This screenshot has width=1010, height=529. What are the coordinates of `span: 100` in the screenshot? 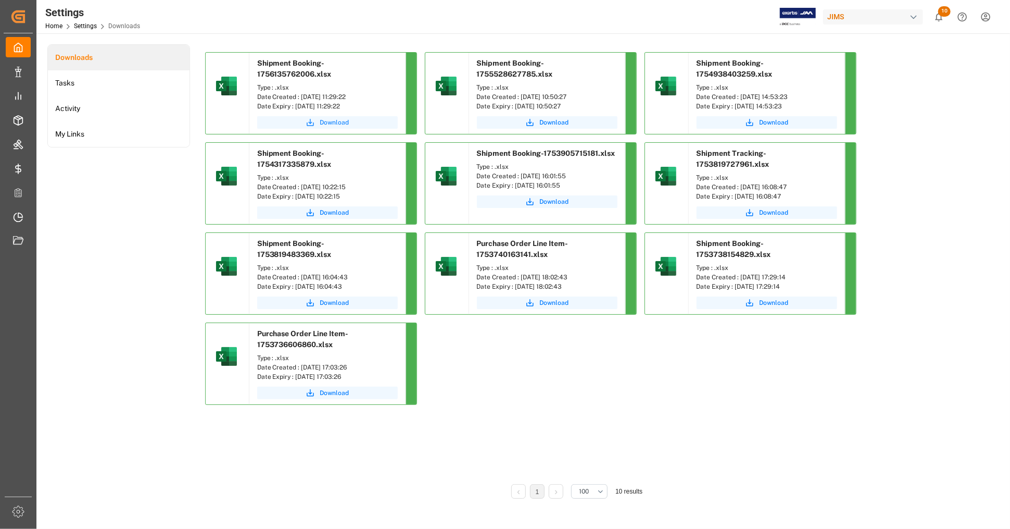 It's located at (584, 491).